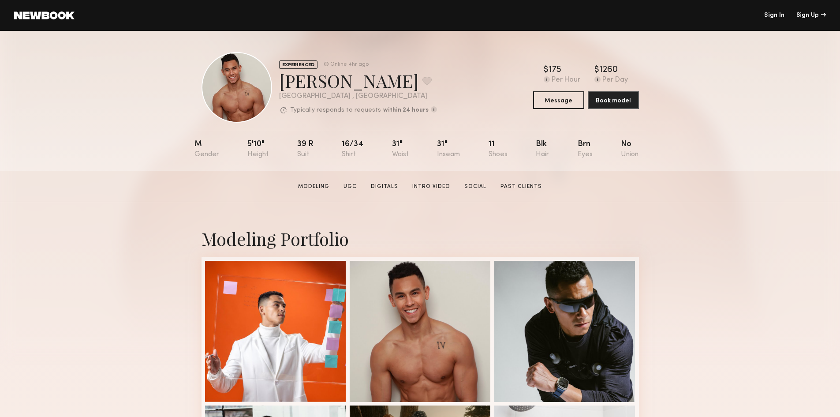 The image size is (840, 417). I want to click on div: 11, so click(498, 149).